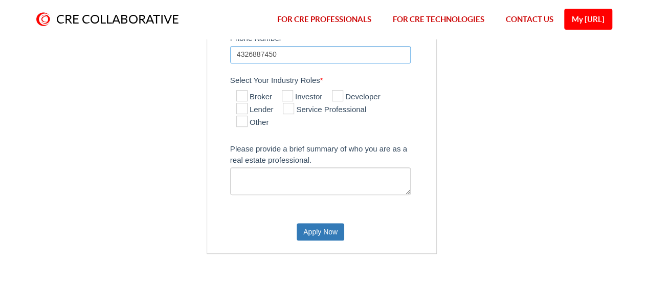 This screenshot has width=647, height=282. What do you see at coordinates (255, 110) in the screenshot?
I see `label: Lender` at bounding box center [255, 110].